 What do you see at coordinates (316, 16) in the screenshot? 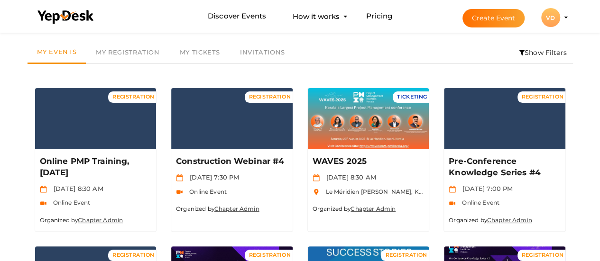
I see `button: How it works` at bounding box center [316, 16].